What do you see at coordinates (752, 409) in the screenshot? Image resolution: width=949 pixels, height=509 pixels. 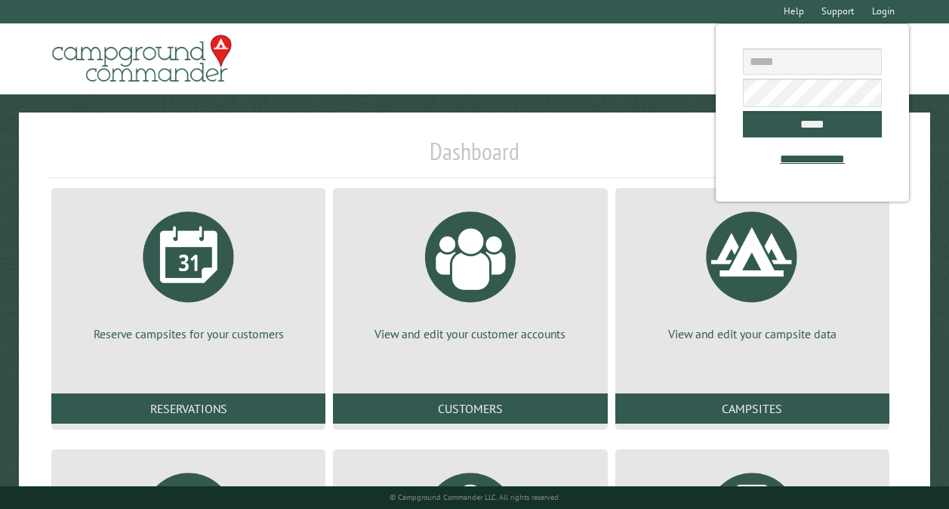 I see `a: Campsites` at bounding box center [752, 409].